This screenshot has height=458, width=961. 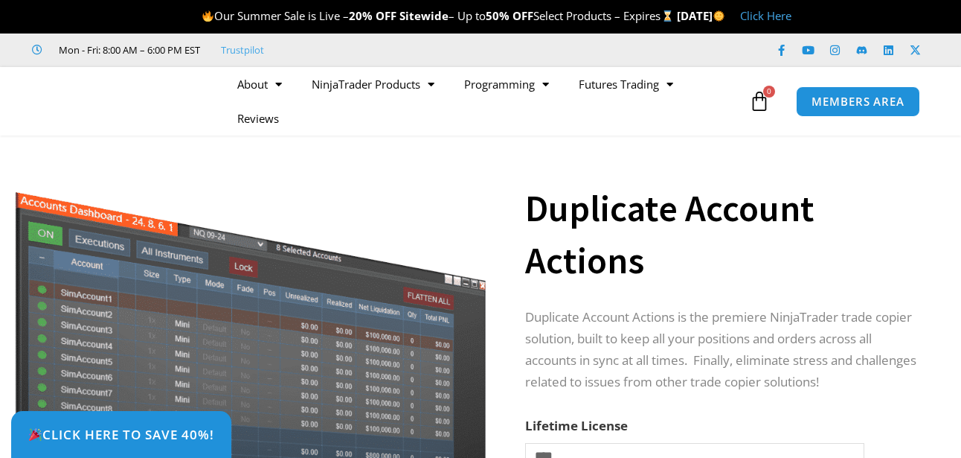 I want to click on a: Futures Trading, so click(x=626, y=84).